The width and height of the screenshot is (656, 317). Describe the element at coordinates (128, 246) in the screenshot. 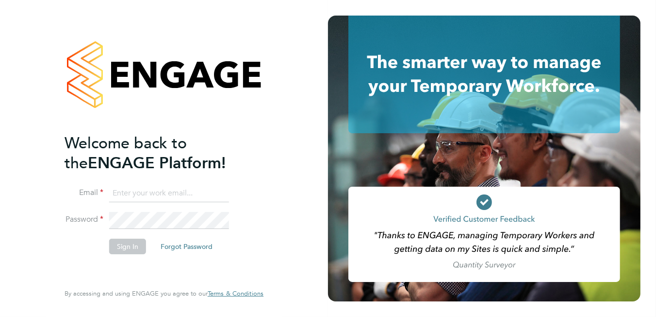

I see `button: Sign In` at that location.